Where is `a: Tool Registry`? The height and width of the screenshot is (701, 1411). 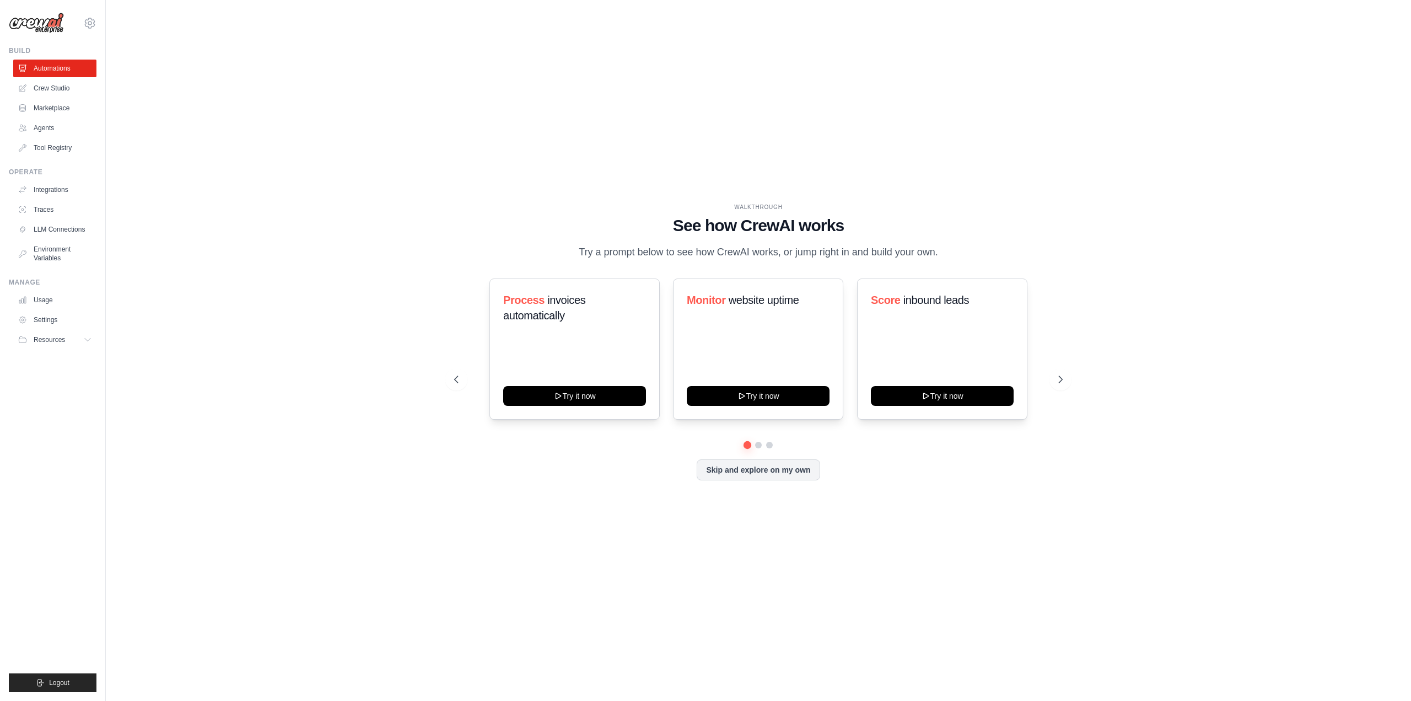 a: Tool Registry is located at coordinates (55, 148).